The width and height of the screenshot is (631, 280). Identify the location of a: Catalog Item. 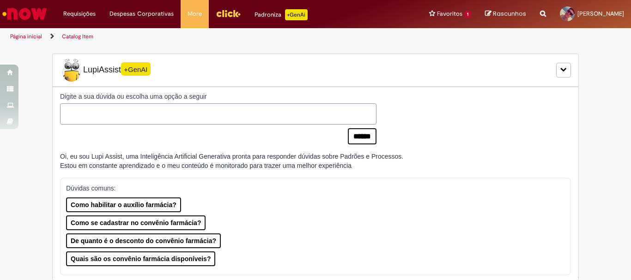
(78, 37).